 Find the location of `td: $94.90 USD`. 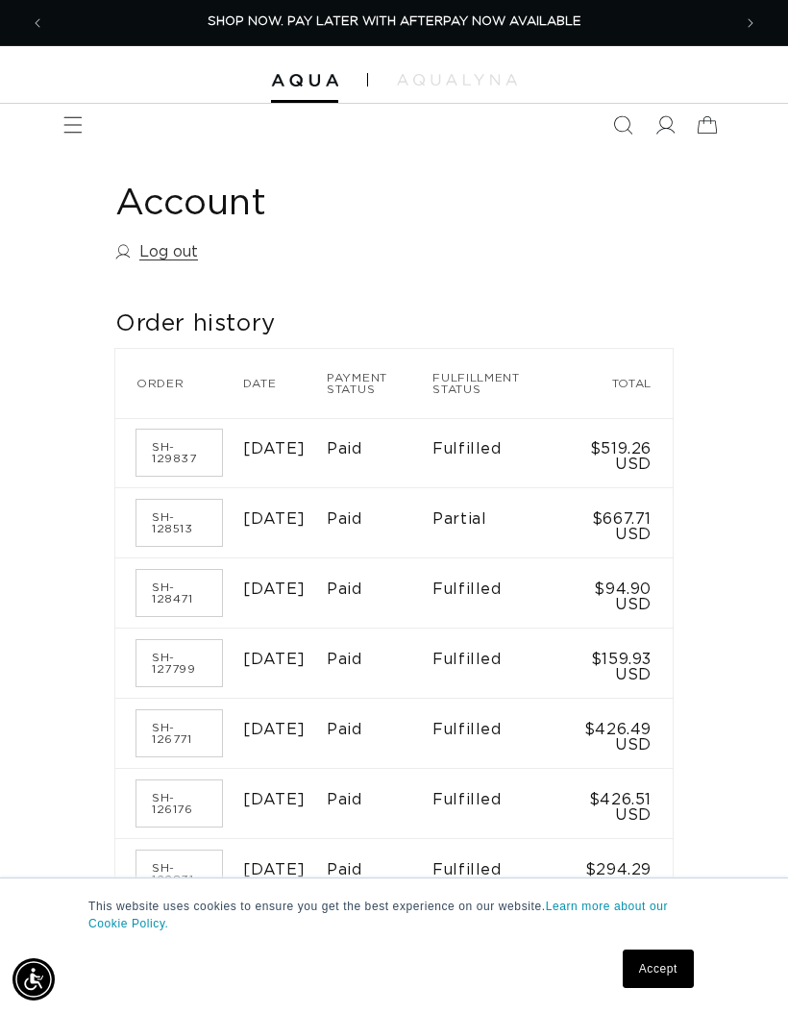

td: $94.90 USD is located at coordinates (619, 593).